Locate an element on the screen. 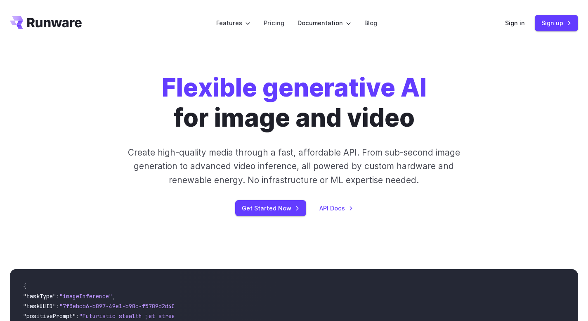 Image resolution: width=588 pixels, height=321 pixels. label: Features is located at coordinates (233, 23).